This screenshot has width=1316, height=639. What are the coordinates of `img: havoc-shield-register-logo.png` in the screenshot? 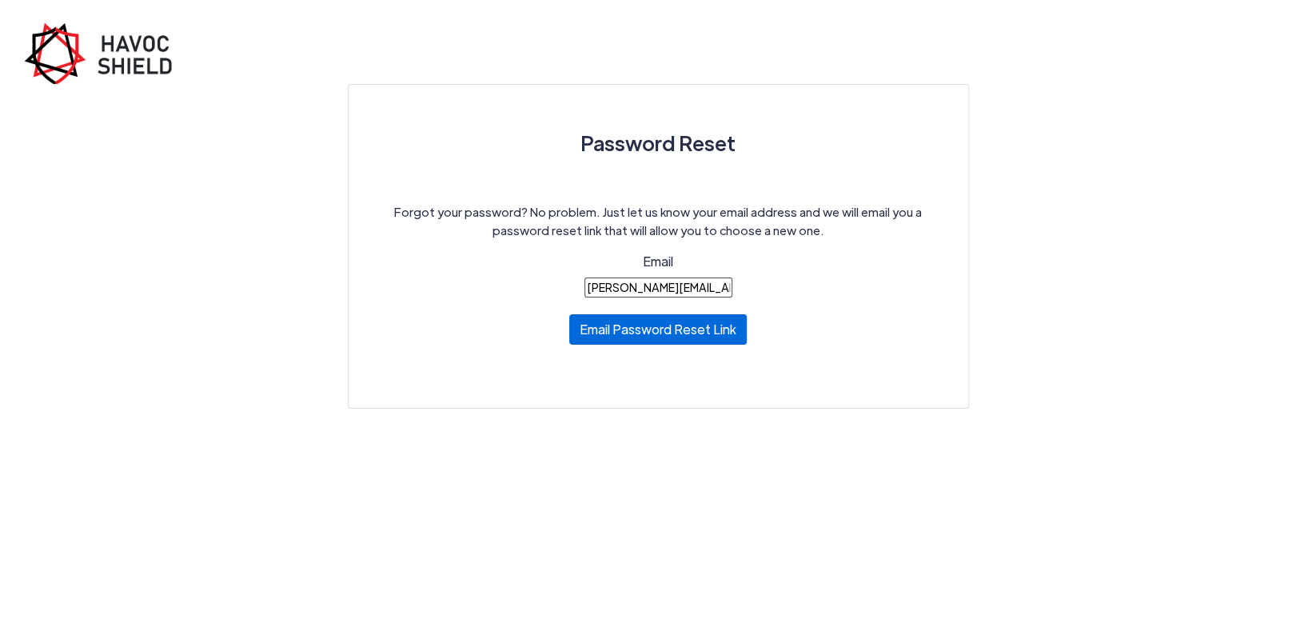 It's located at (104, 53).